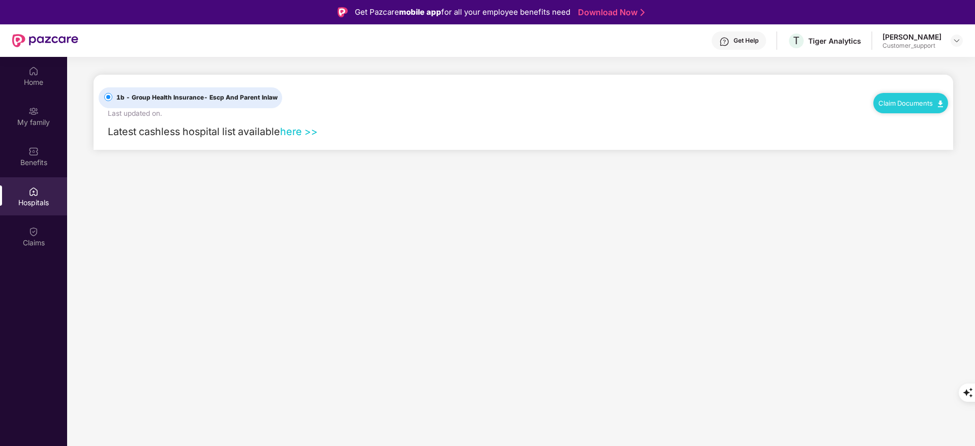 This screenshot has height=446, width=975. I want to click on img: svg+xml;base64,PHN2ZyB3aWR0aD0iMjAiIGhlaWdodD0iMjAiIHZpZXdCb3g9IjAgMCAyMCAyMCIgZmlsbD0ibm9uZSIgeG..., so click(34, 111).